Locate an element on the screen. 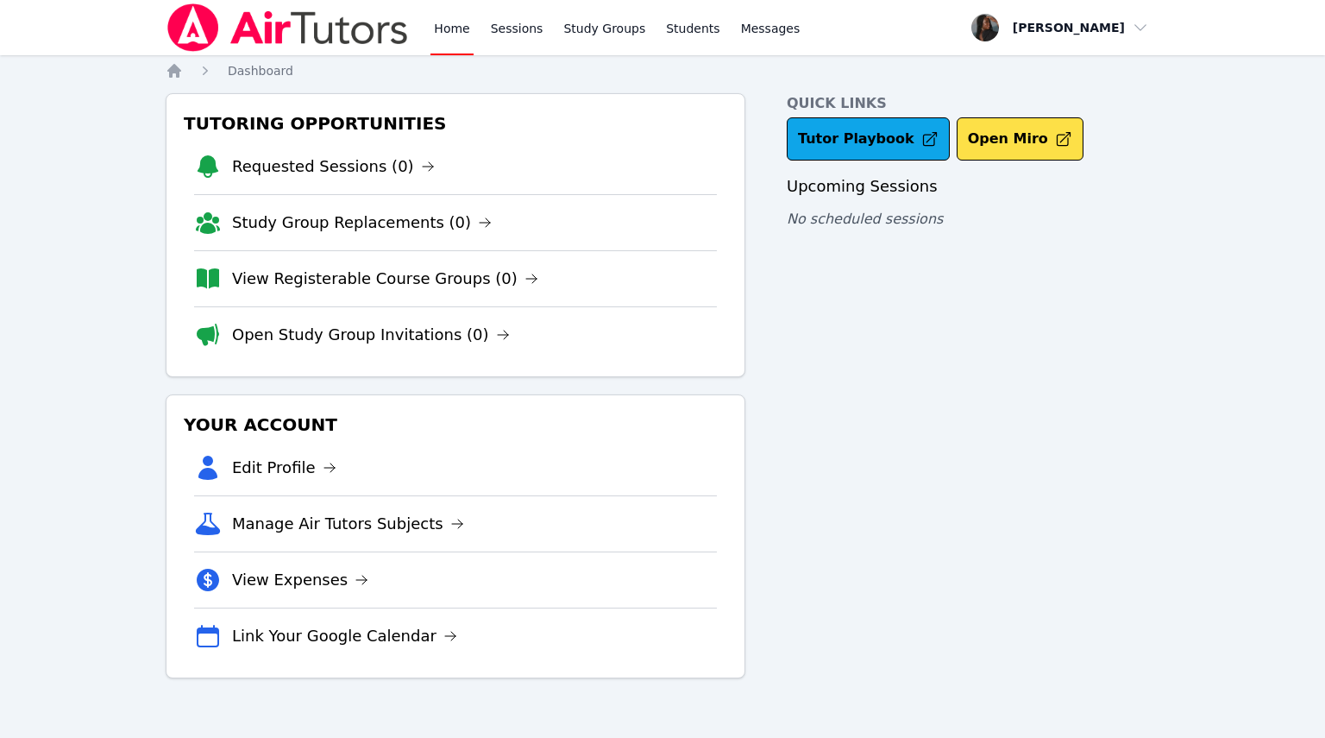  a: Dashboard is located at coordinates (261, 71).